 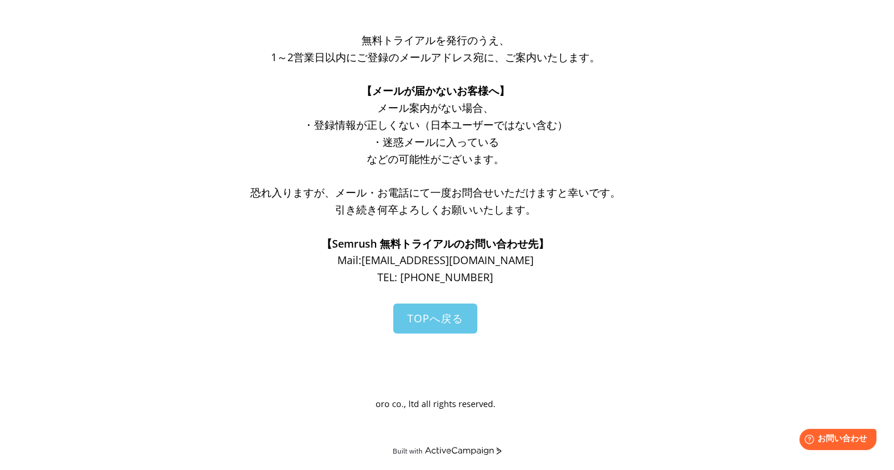 What do you see at coordinates (53, 15) in the screenshot?
I see `span: お問い合わせ` at bounding box center [53, 15].